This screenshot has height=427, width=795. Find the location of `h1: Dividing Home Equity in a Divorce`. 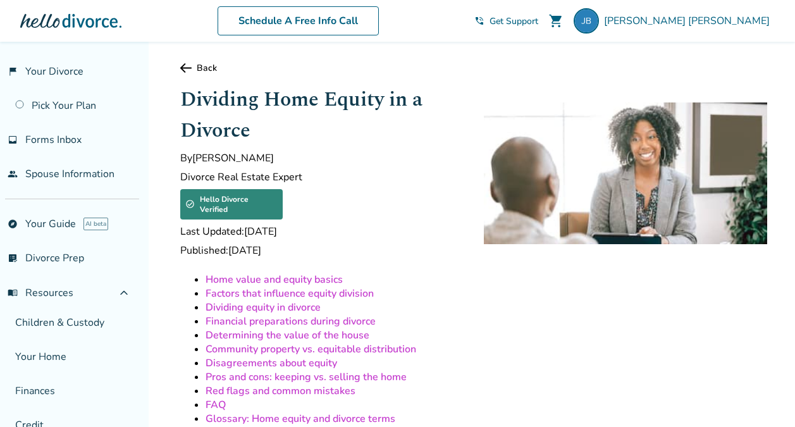

h1: Dividing Home Equity in a Divorce is located at coordinates (322, 115).